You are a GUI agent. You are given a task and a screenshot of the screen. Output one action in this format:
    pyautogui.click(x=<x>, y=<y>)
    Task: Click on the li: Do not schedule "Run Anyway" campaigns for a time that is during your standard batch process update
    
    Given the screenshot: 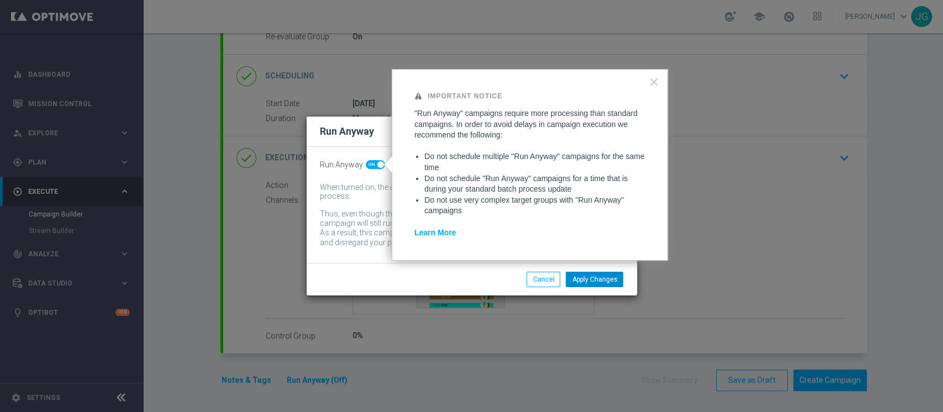 What is the action you would take?
    pyautogui.click(x=535, y=184)
    